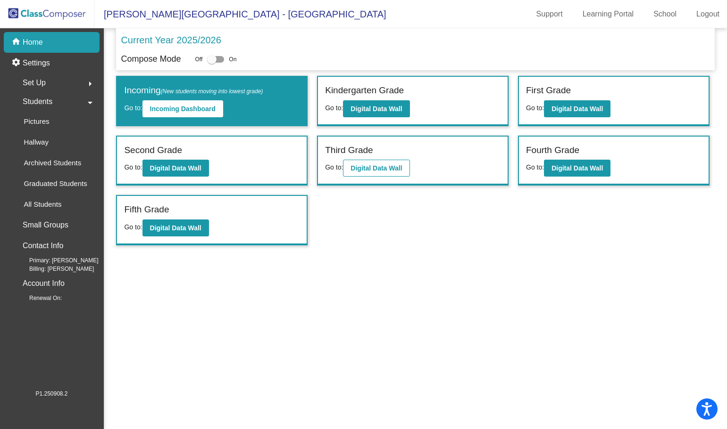 The width and height of the screenshot is (727, 429). Describe the element at coordinates (146, 210) in the screenshot. I see `label: Fifth Grade` at that location.